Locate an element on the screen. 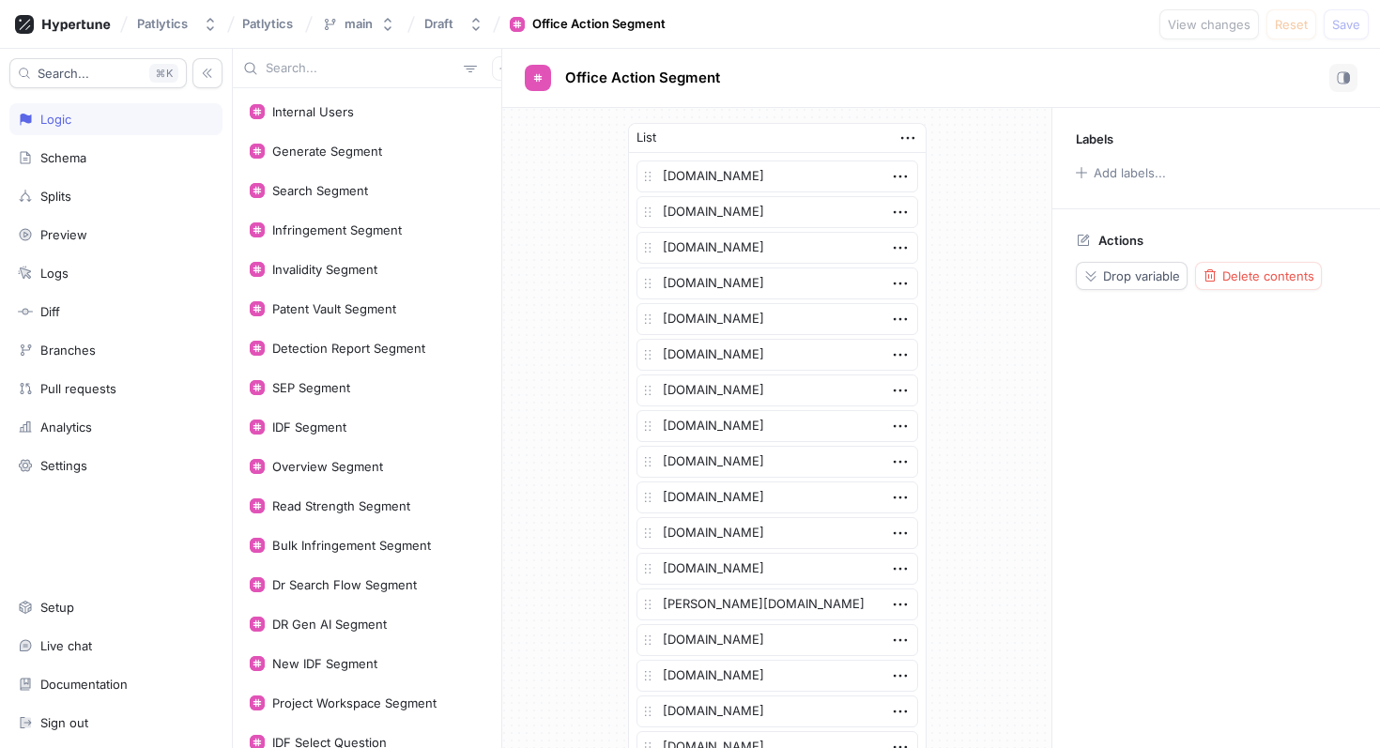  div: Project Workspace Segment is located at coordinates (354, 703).